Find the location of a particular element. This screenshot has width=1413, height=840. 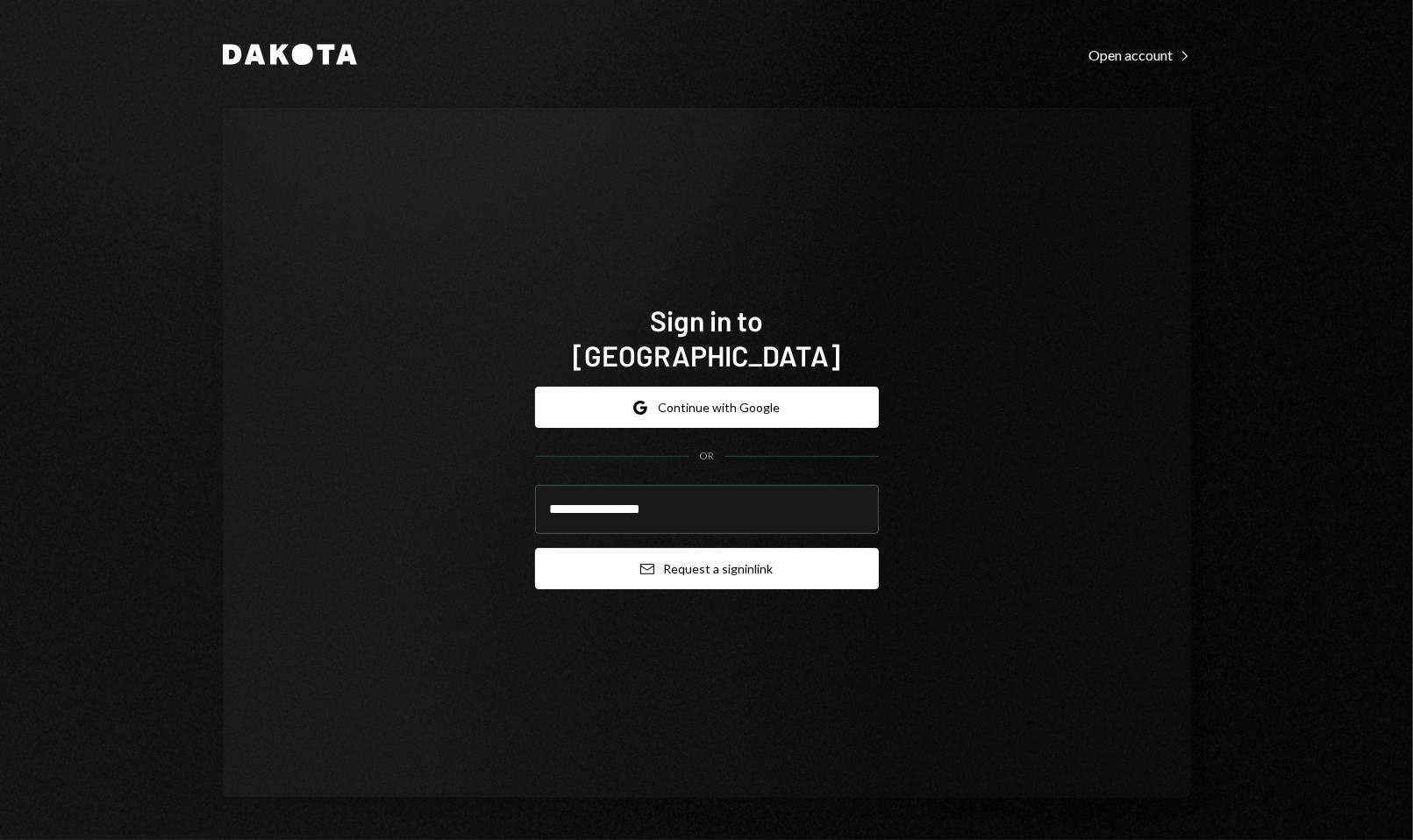

div: OR is located at coordinates (706, 456).